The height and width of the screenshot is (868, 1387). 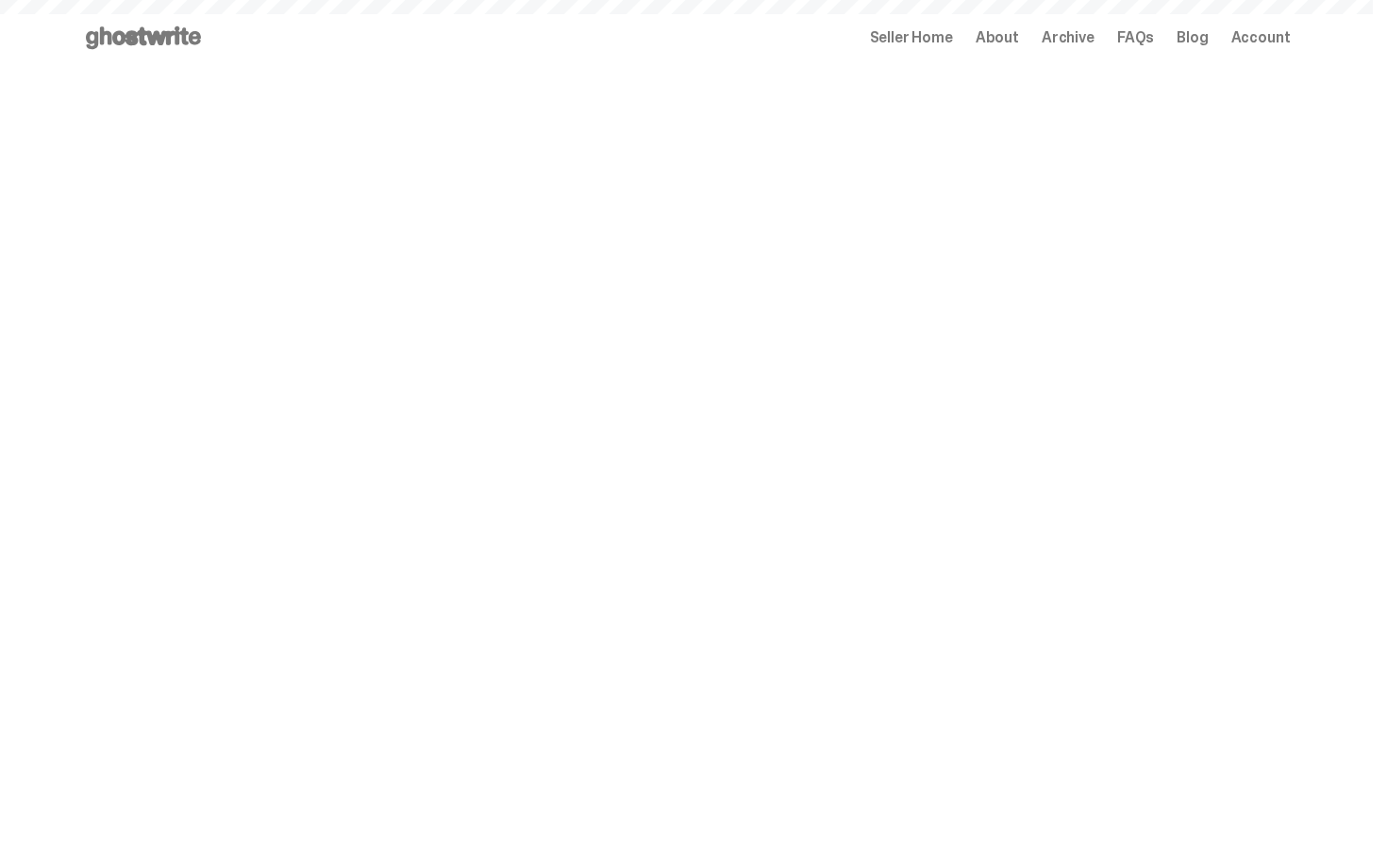 I want to click on a: FAQs, so click(x=1135, y=38).